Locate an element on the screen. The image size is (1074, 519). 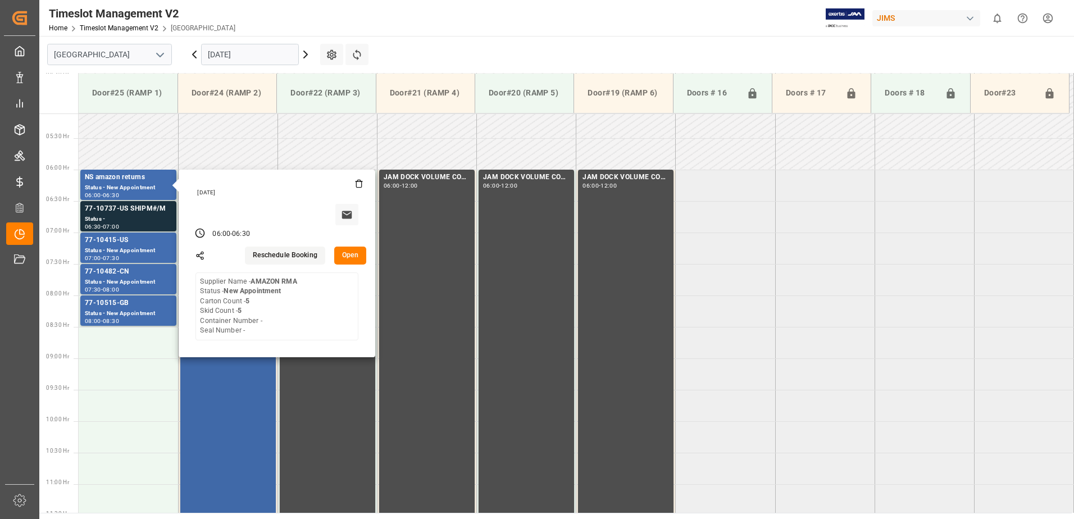
div: Door#22 (RAMP 3) is located at coordinates (326, 93).